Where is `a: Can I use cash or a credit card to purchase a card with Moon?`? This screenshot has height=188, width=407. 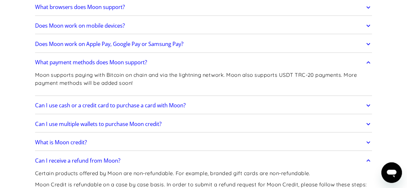 a: Can I use cash or a credit card to purchase a card with Moon? is located at coordinates (204, 106).